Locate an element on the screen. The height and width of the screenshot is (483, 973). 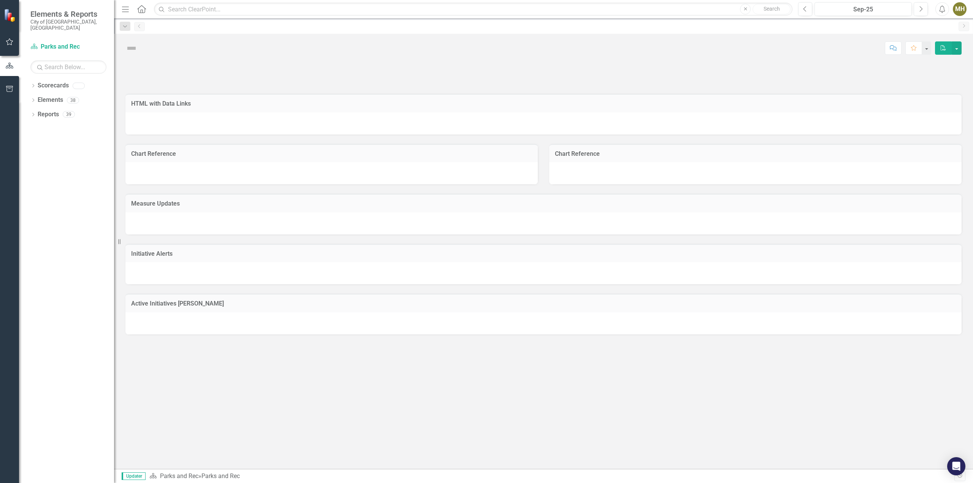
a: Scorecards is located at coordinates (53, 85).